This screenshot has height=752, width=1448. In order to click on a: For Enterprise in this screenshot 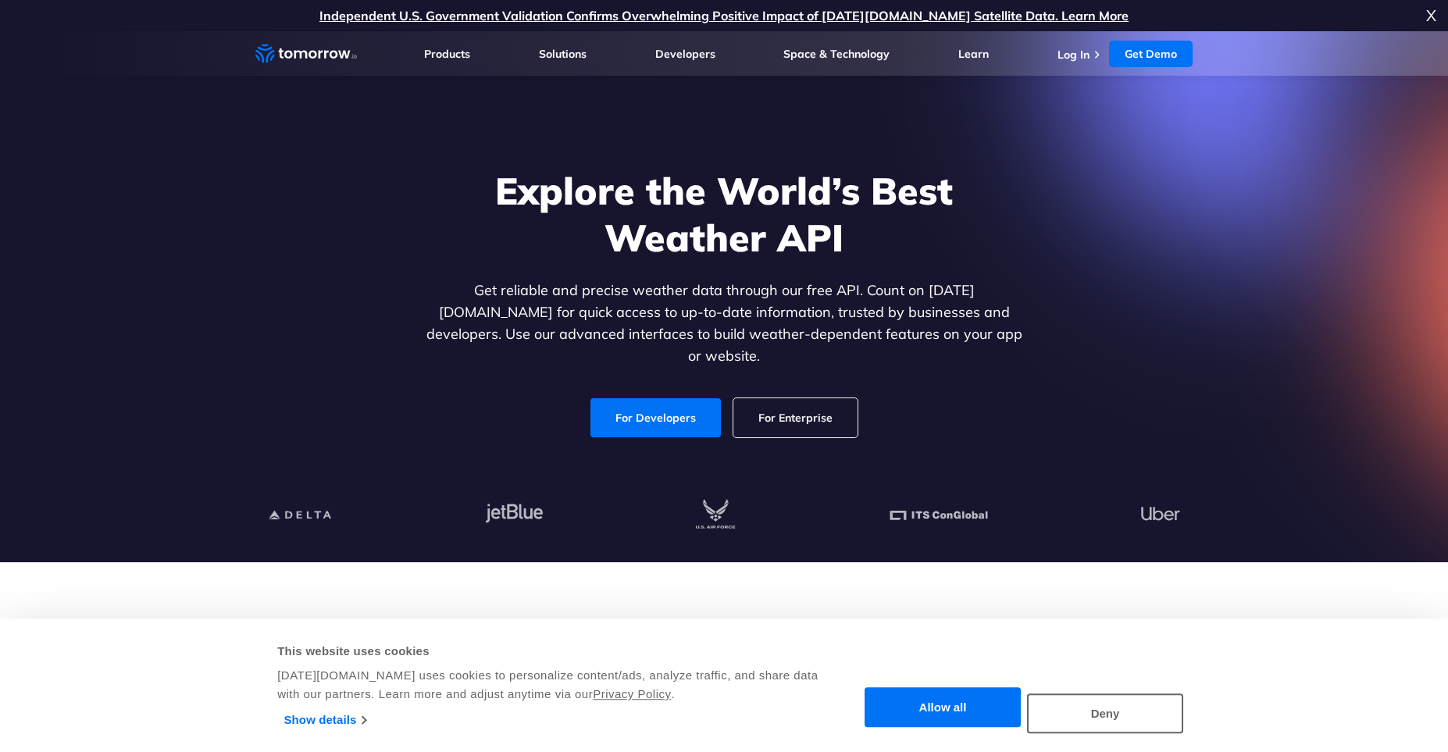, I will do `click(795, 418)`.